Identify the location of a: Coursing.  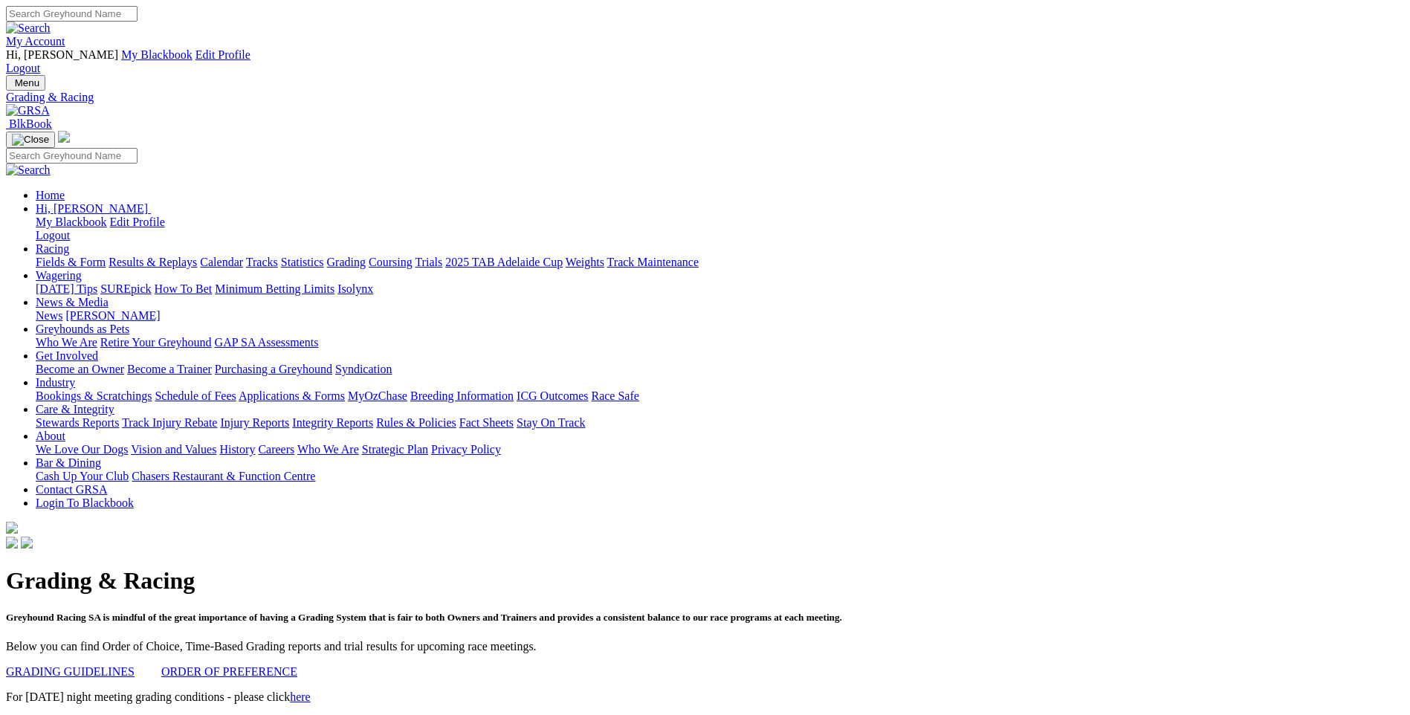
(390, 262).